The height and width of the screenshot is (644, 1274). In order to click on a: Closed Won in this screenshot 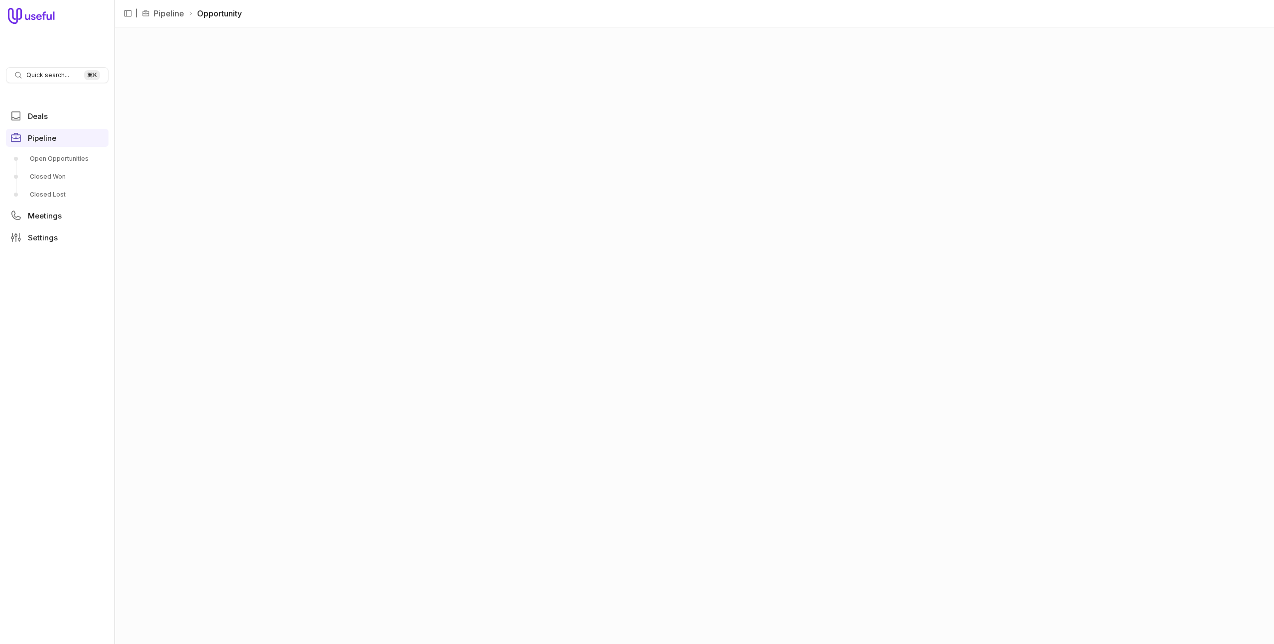, I will do `click(57, 177)`.